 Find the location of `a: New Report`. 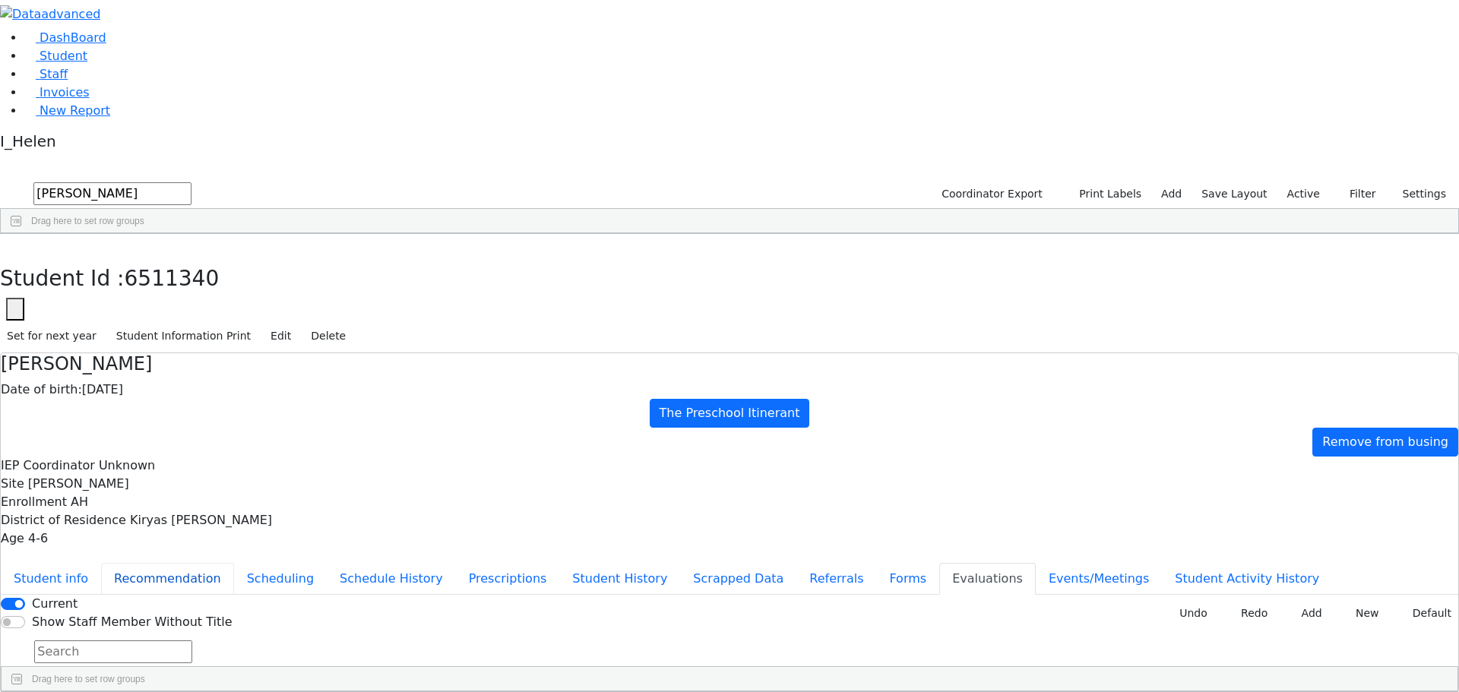

a: New Report is located at coordinates (67, 110).